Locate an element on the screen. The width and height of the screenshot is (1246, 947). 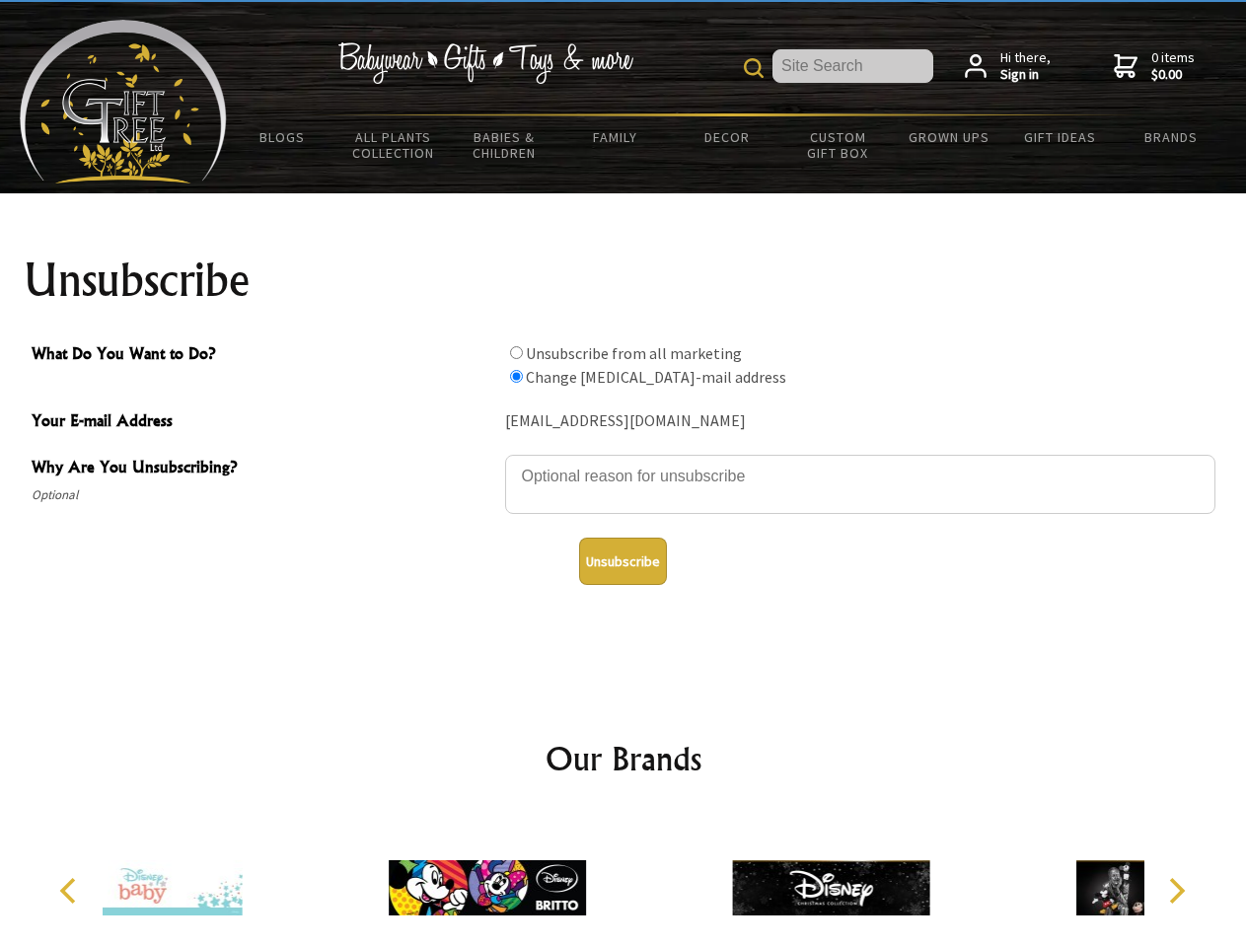
span: 0 items is located at coordinates (1173, 66).